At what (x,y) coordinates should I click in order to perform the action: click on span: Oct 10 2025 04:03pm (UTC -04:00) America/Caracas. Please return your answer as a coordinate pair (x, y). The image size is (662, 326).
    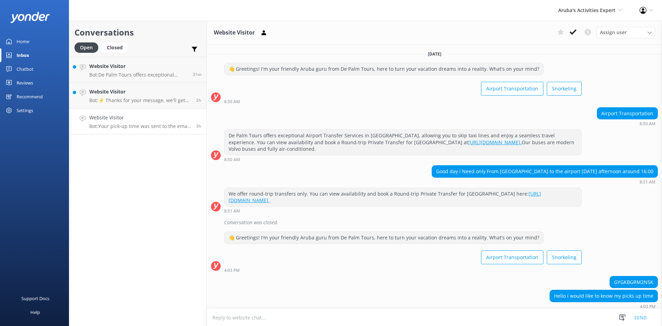
    Looking at the image, I should click on (198, 126).